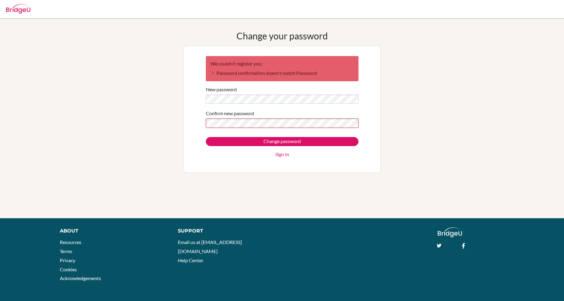 The image size is (564, 301). I want to click on li: Password confirmation doesn't match Password, so click(282, 73).